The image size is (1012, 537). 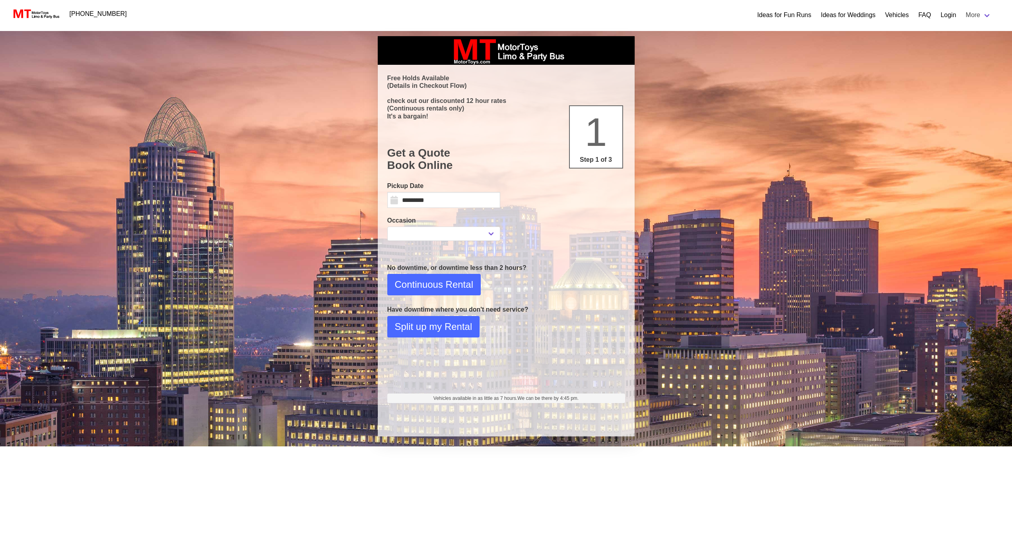 I want to click on img: box_logo_brand.jpeg, so click(x=506, y=51).